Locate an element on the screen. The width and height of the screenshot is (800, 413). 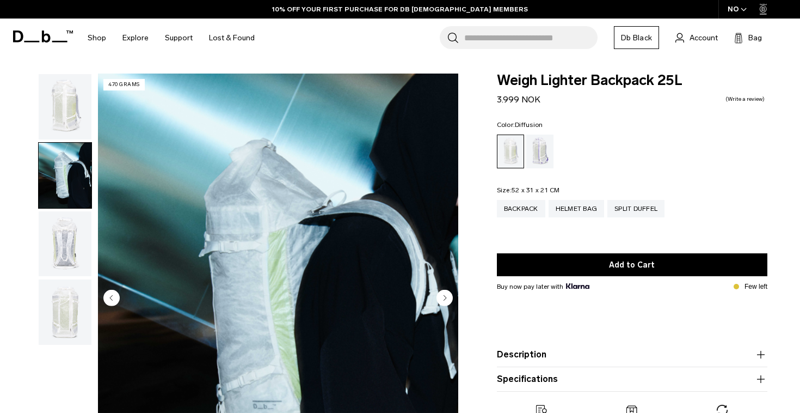
legend: Color: is located at coordinates (520, 125).